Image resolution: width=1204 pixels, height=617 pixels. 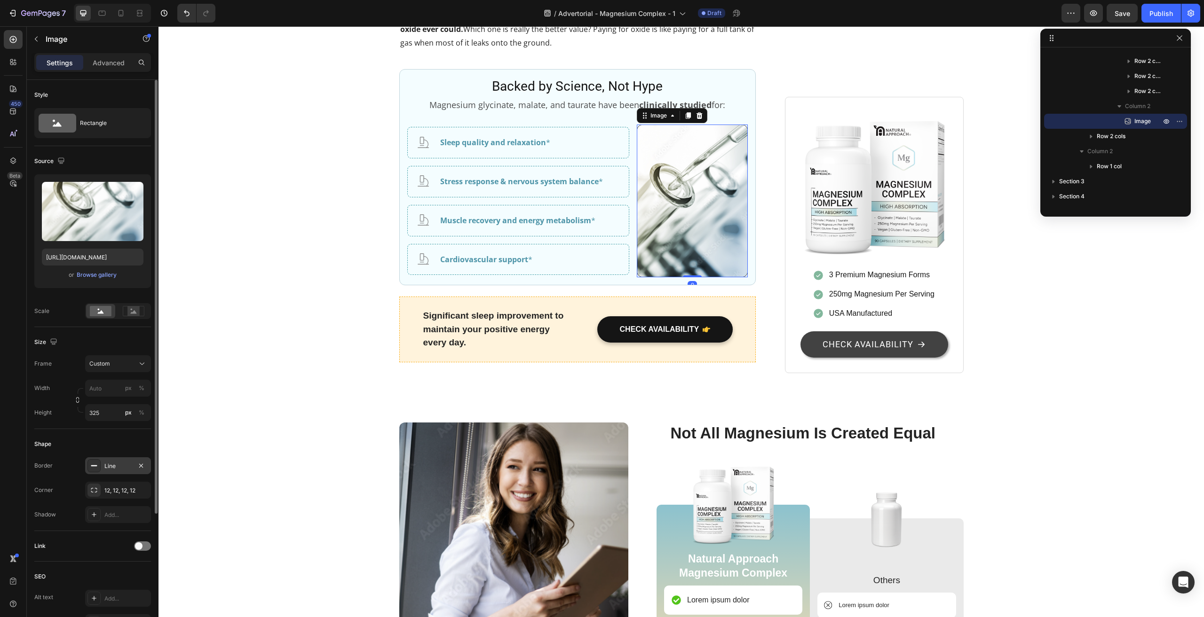 What do you see at coordinates (325, 233) in the screenshot?
I see `strong: Cardiovascular support` at bounding box center [325, 233].